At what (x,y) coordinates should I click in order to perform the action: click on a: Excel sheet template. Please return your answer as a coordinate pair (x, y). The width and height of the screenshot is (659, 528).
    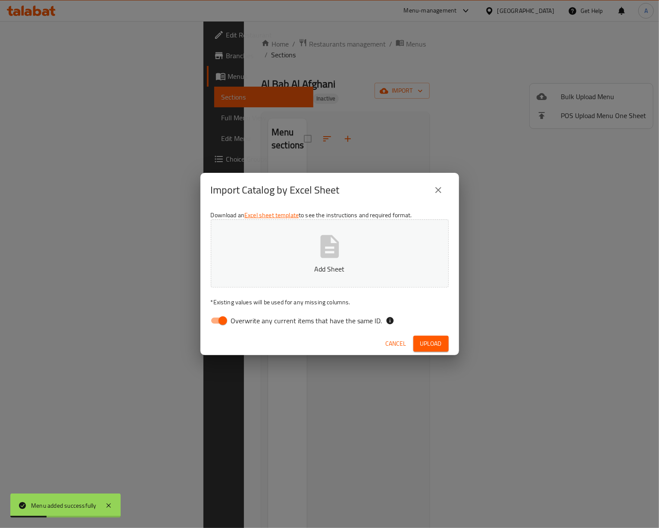
    Looking at the image, I should click on (271, 215).